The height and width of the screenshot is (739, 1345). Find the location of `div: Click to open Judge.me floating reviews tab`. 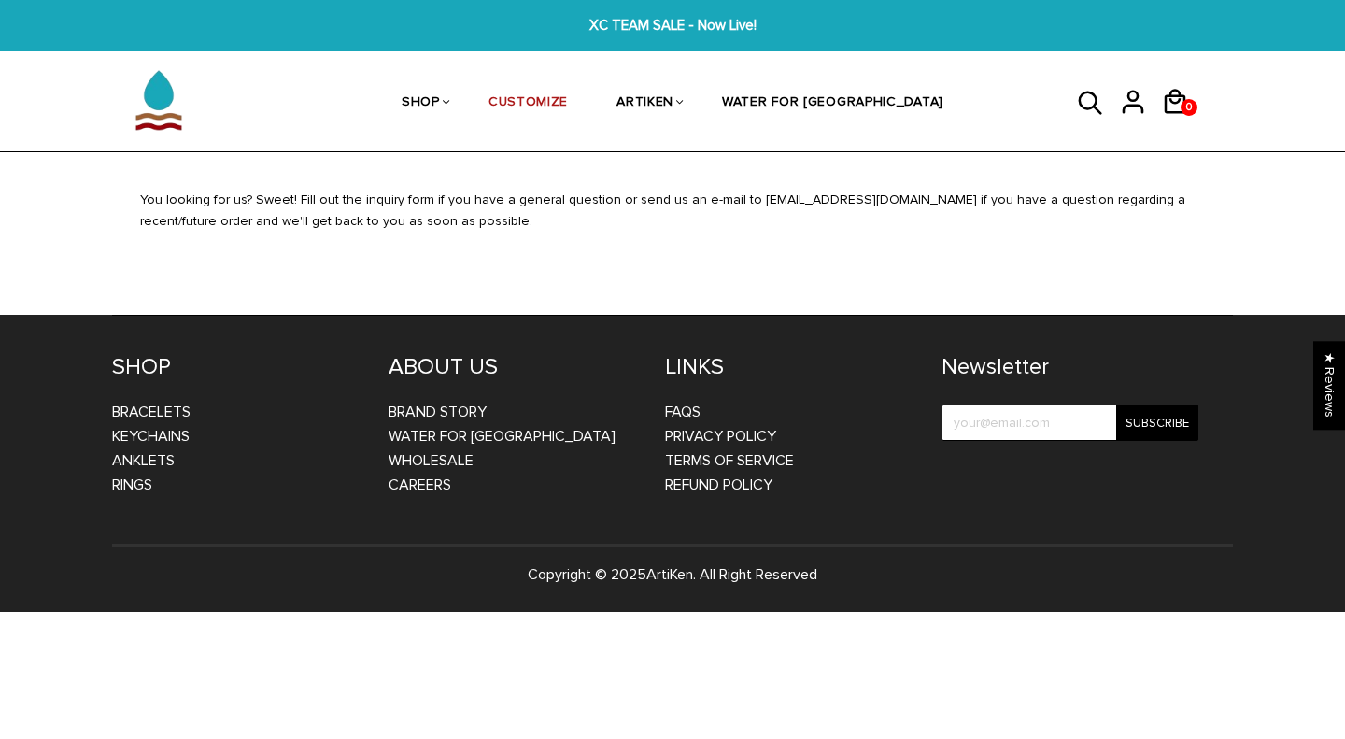

div: Click to open Judge.me floating reviews tab is located at coordinates (1329, 385).